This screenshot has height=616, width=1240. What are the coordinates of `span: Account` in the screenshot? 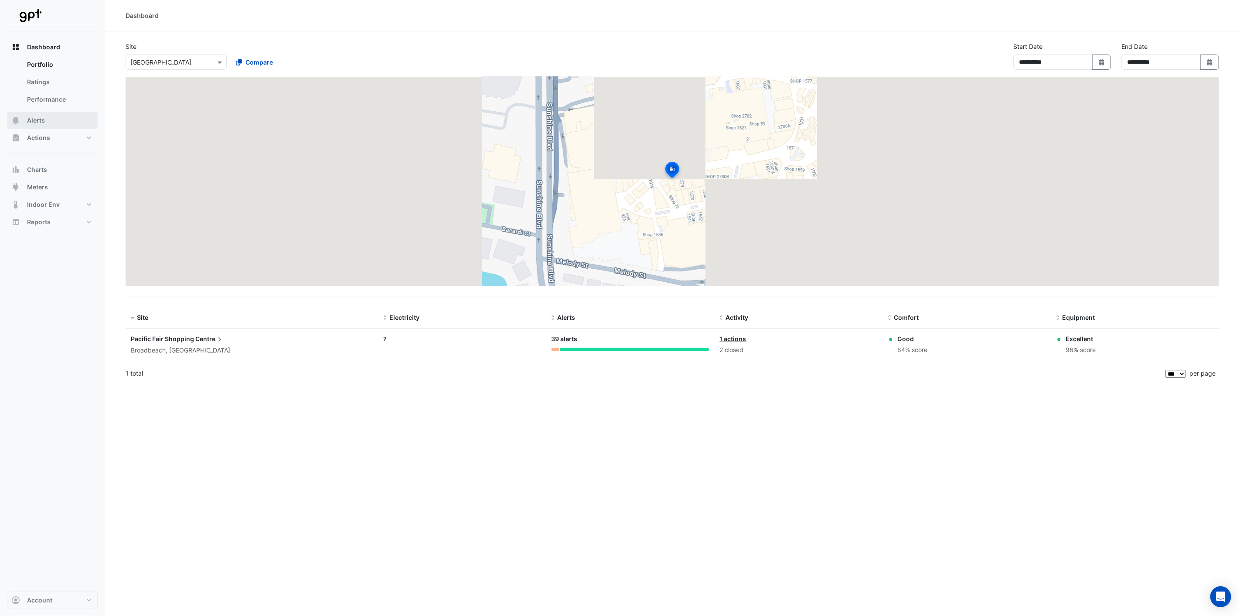 It's located at (40, 600).